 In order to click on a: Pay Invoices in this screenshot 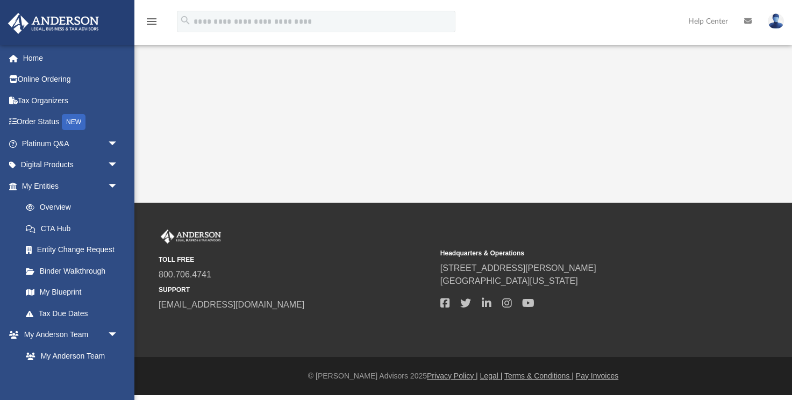, I will do `click(597, 376)`.